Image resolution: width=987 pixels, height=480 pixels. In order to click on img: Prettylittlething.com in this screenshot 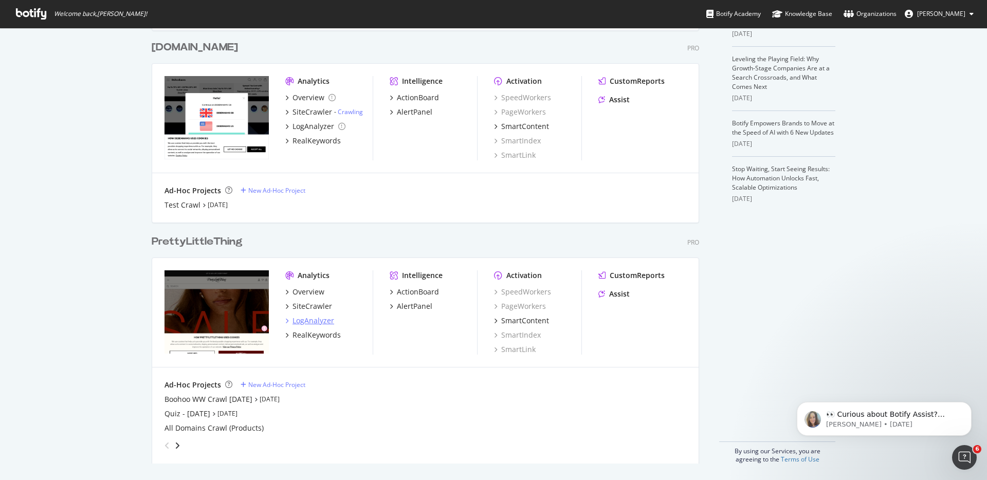, I will do `click(216, 312)`.